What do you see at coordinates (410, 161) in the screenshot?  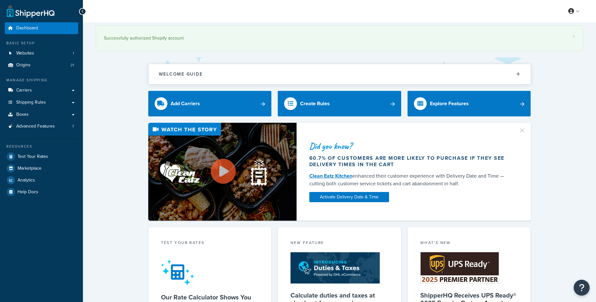 I see `div: 60.7% of customers are more likely to purchase if they see delivery times in the cart` at bounding box center [410, 161].